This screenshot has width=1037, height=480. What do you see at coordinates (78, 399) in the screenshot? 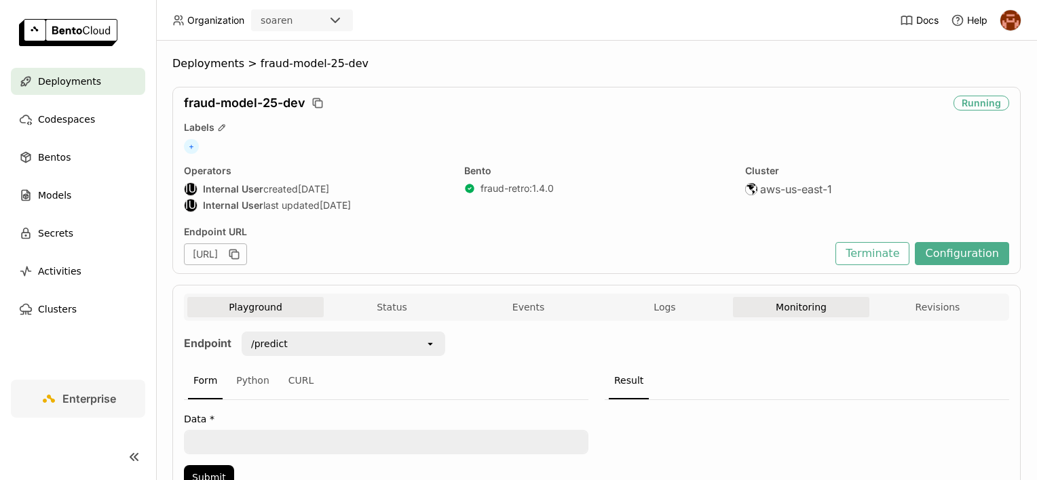
I see `a: Enterprise` at bounding box center [78, 399].